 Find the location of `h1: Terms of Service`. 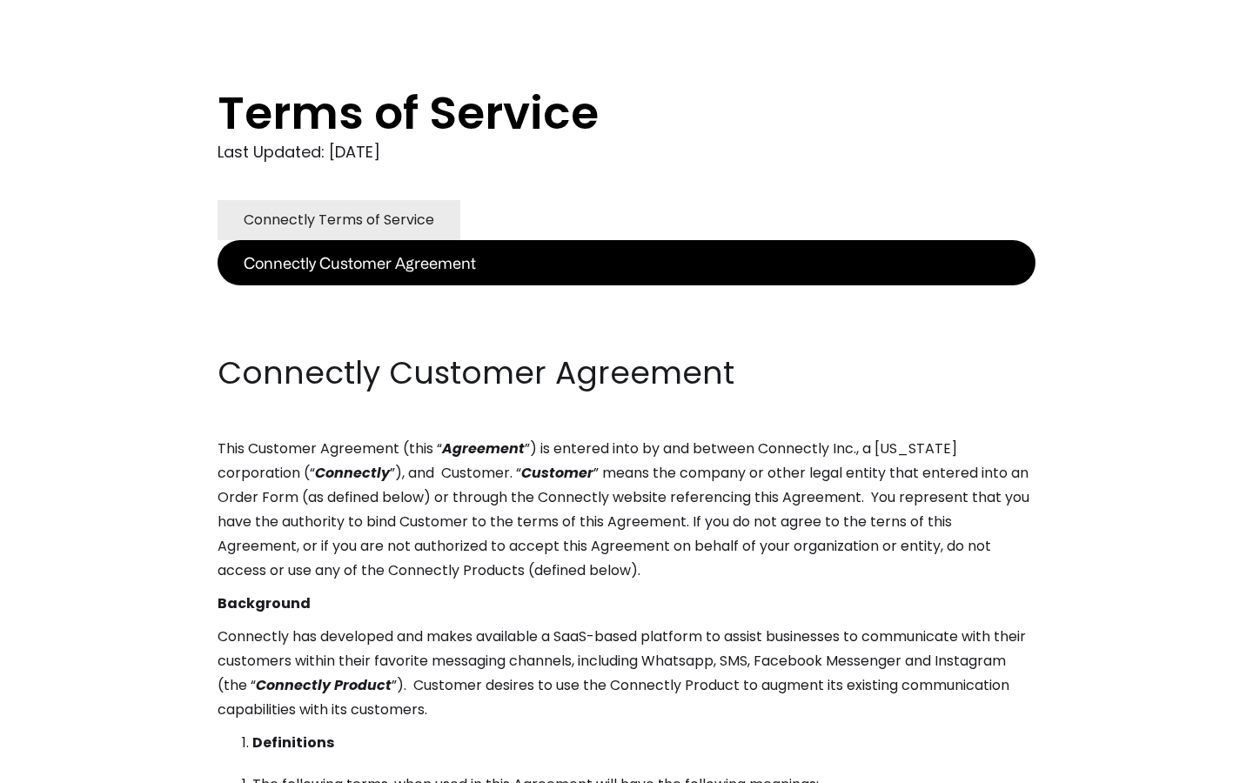

h1: Terms of Service is located at coordinates (592, 113).